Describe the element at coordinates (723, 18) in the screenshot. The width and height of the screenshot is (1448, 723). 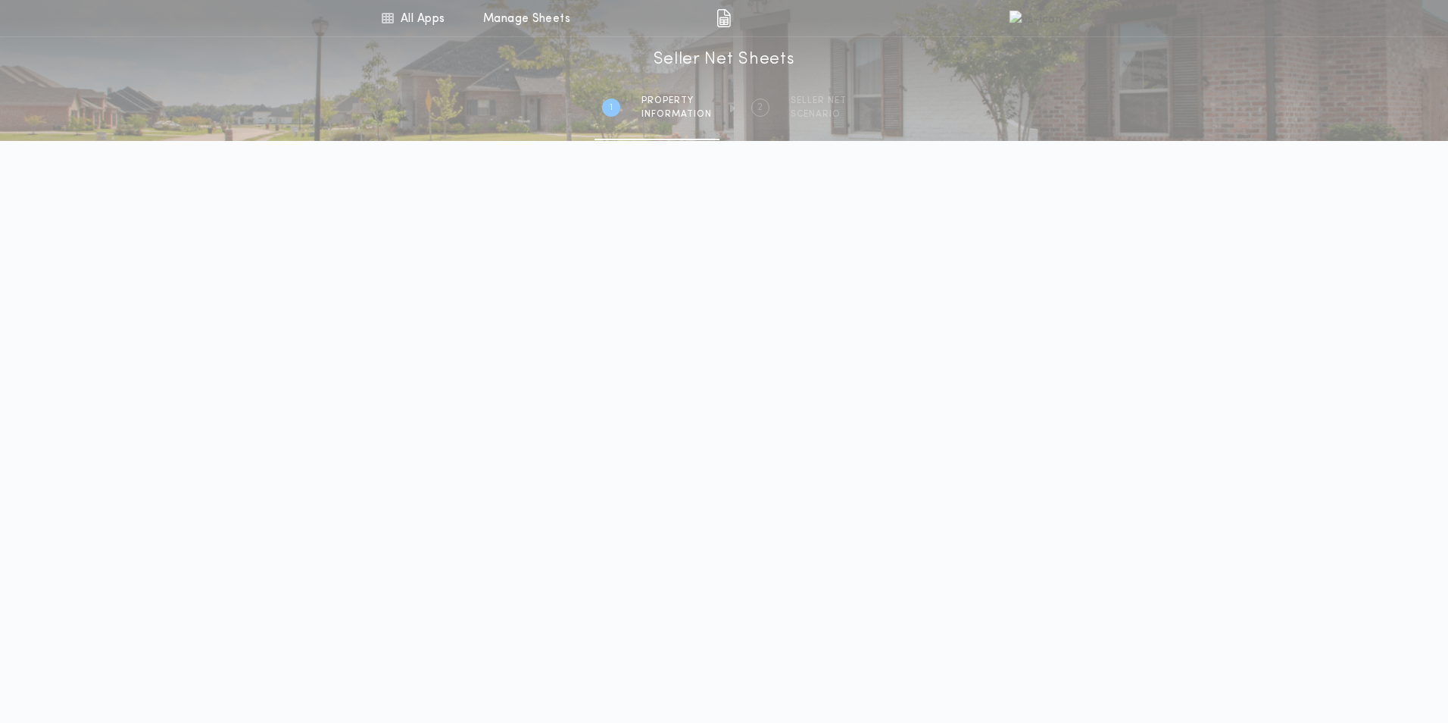
I see `img: img` at that location.